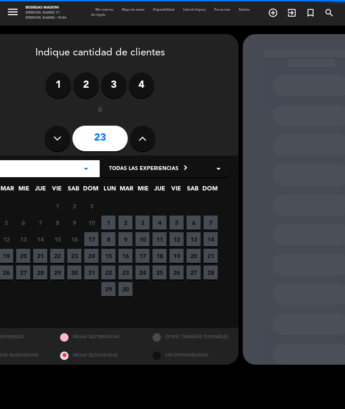 The image size is (345, 409). What do you see at coordinates (194, 10) in the screenshot?
I see `span: Lista de Espera` at bounding box center [194, 10].